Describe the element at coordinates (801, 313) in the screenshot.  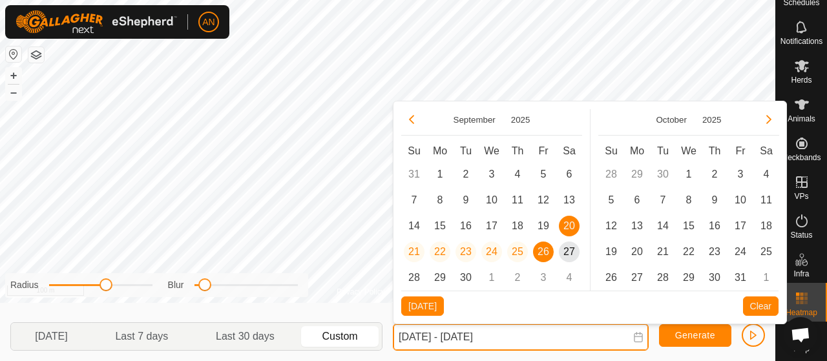
I see `span: Heatmap` at that location.